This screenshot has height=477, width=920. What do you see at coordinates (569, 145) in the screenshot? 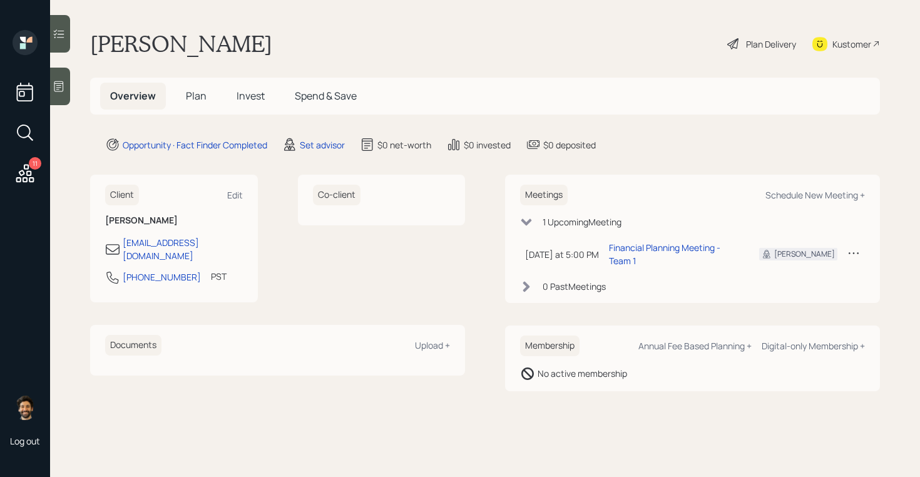
I see `div: $0 deposited` at bounding box center [569, 145].